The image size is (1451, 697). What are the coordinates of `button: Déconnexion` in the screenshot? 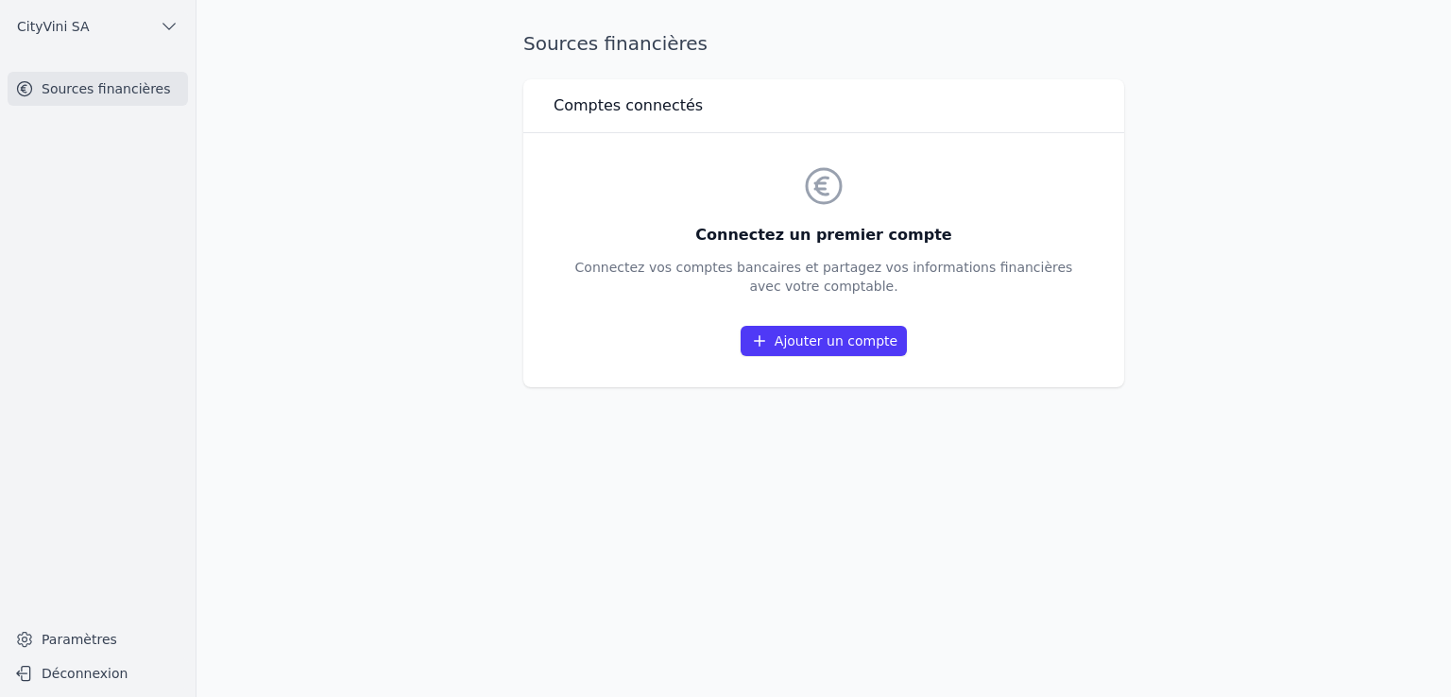 It's located at (97, 674).